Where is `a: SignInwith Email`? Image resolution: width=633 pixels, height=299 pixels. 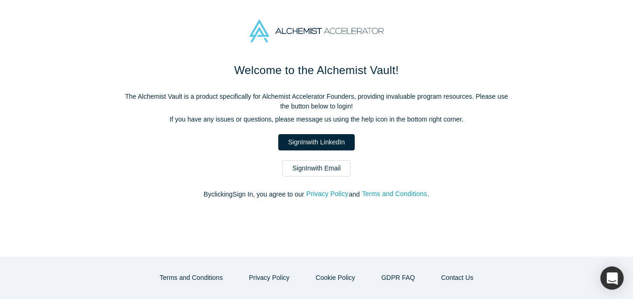 a: SignInwith Email is located at coordinates (316, 168).